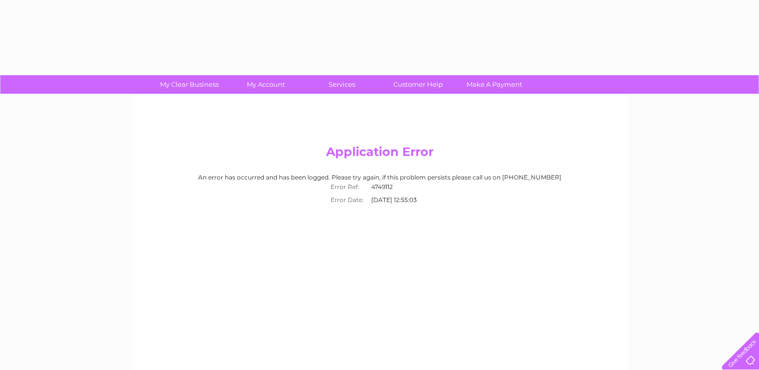 This screenshot has height=370, width=759. Describe the element at coordinates (380, 190) in the screenshot. I see `div: An error has occurred and has been logged. Please try again, if this problem persists please call...` at that location.